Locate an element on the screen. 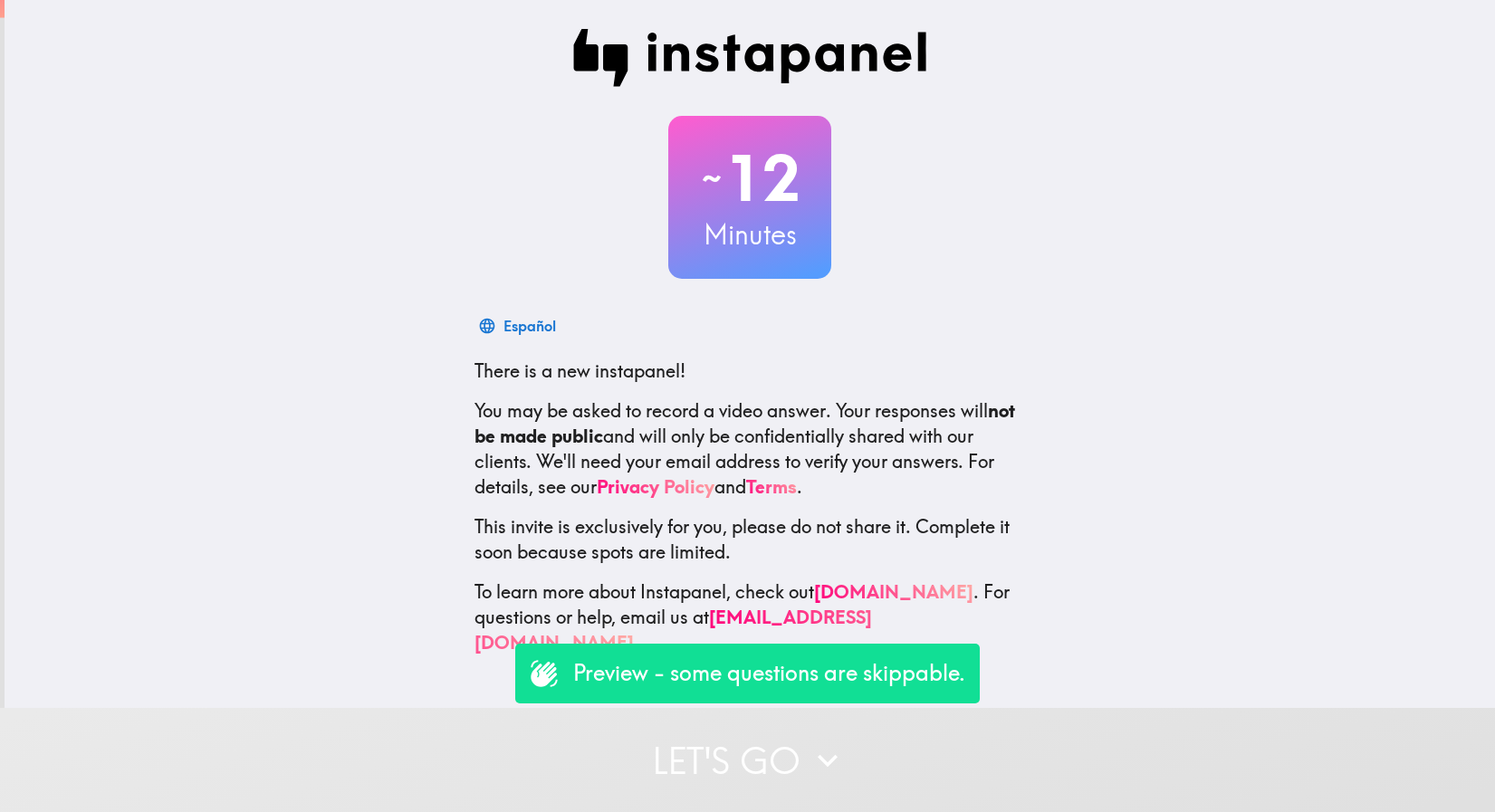 Image resolution: width=1495 pixels, height=812 pixels. b: not be made public is located at coordinates (744, 422).